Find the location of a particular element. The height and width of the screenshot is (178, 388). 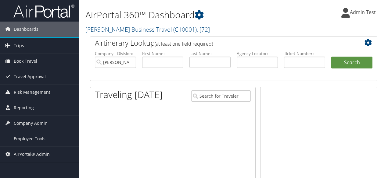

label: Ticket Number: is located at coordinates (304, 54).